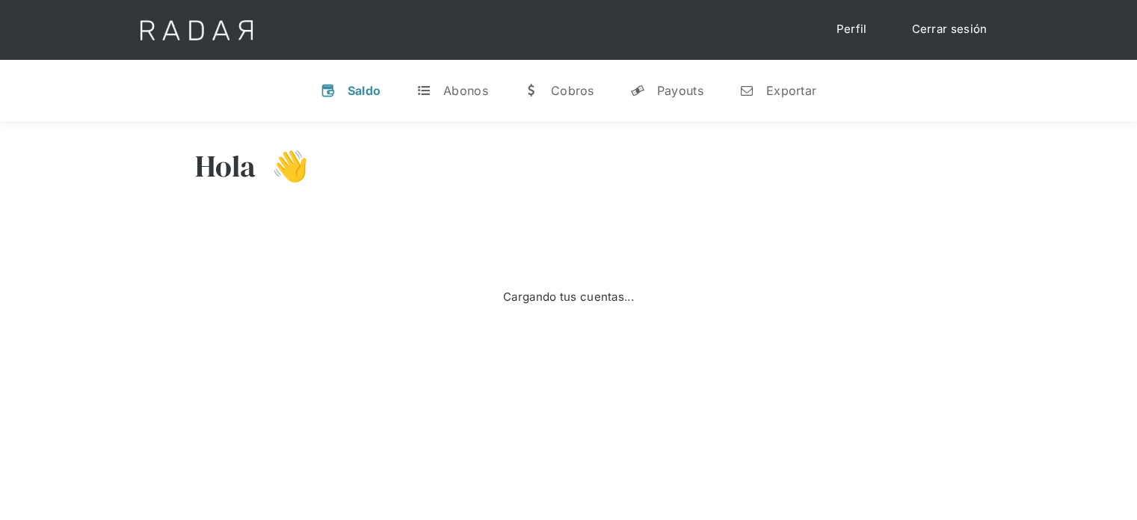 This screenshot has width=1137, height=520. What do you see at coordinates (852, 29) in the screenshot?
I see `a: Perfil` at bounding box center [852, 29].